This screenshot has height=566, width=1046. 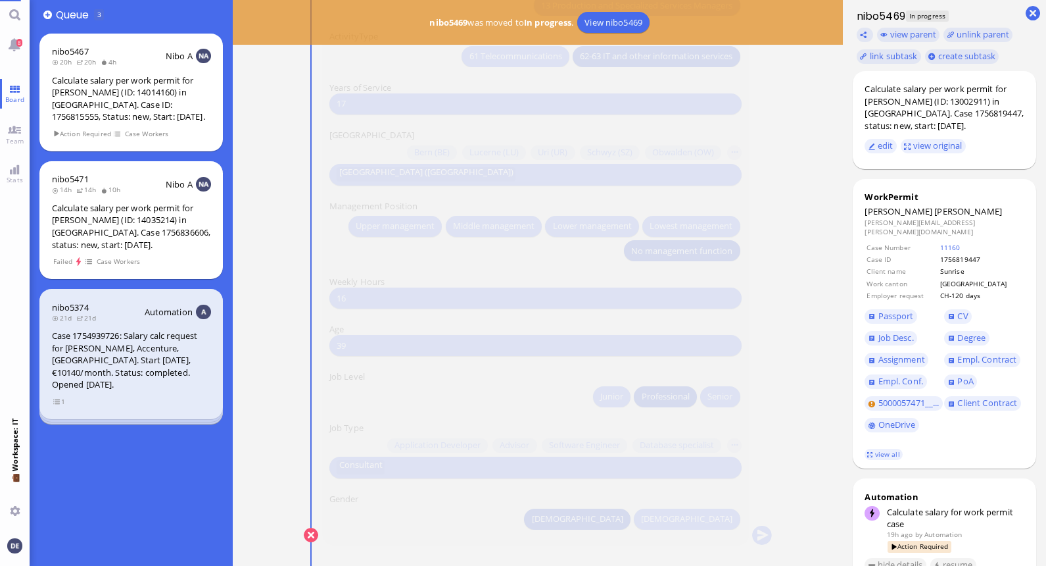 What do you see at coordinates (962, 57) in the screenshot?
I see `button: create subtask` at bounding box center [962, 57].